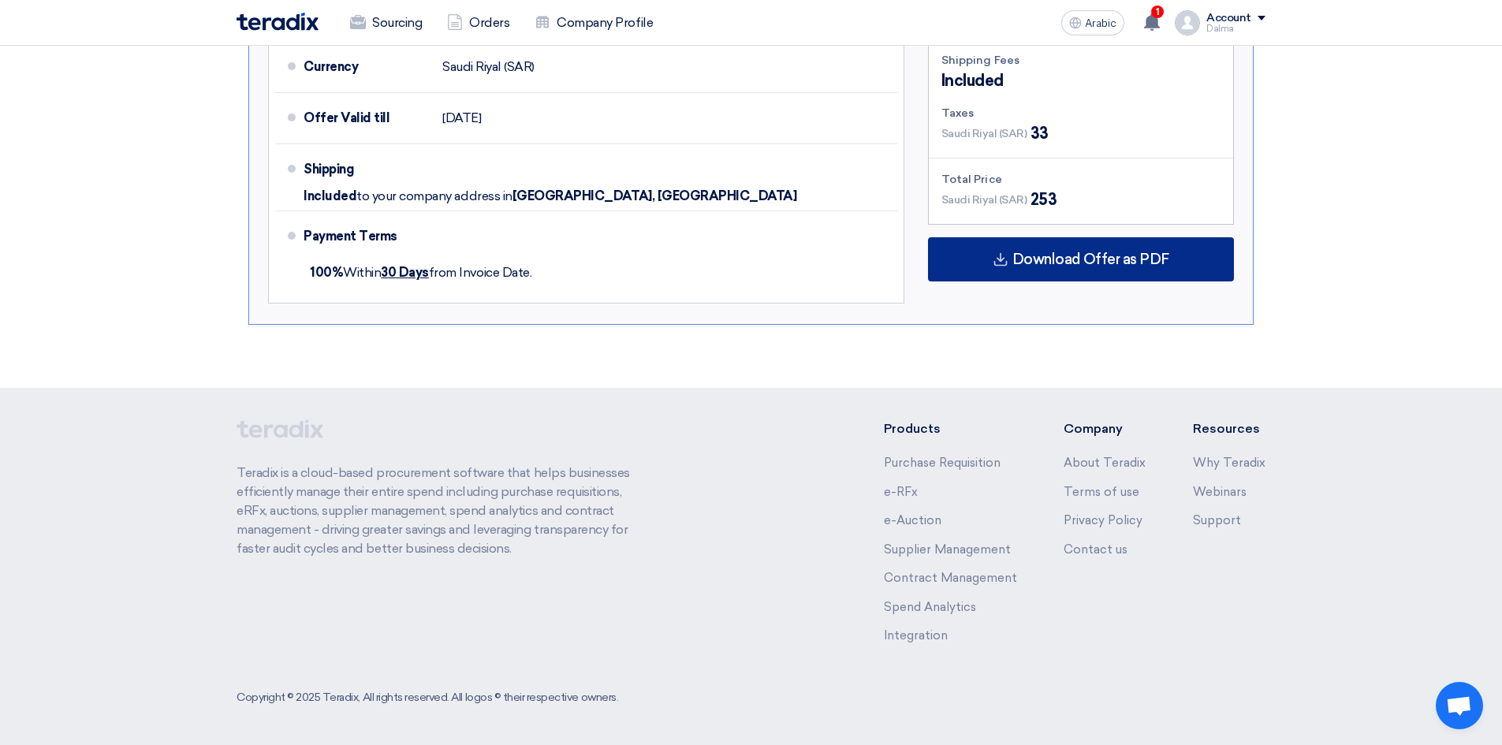 The image size is (1502, 745). I want to click on font: Privacy Policy, so click(1103, 520).